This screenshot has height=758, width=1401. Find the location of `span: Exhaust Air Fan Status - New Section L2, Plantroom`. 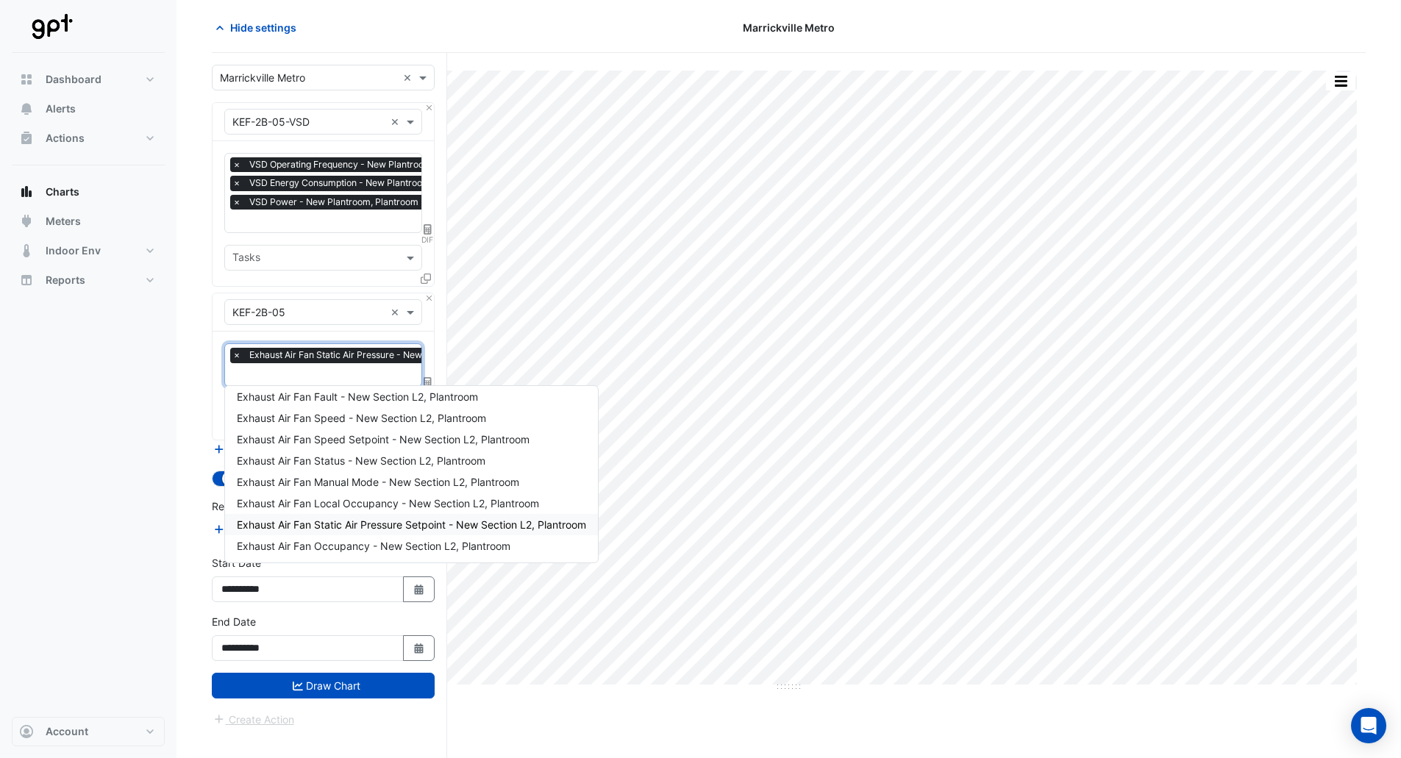

span: Exhaust Air Fan Status - New Section L2, Plantroom is located at coordinates (361, 460).